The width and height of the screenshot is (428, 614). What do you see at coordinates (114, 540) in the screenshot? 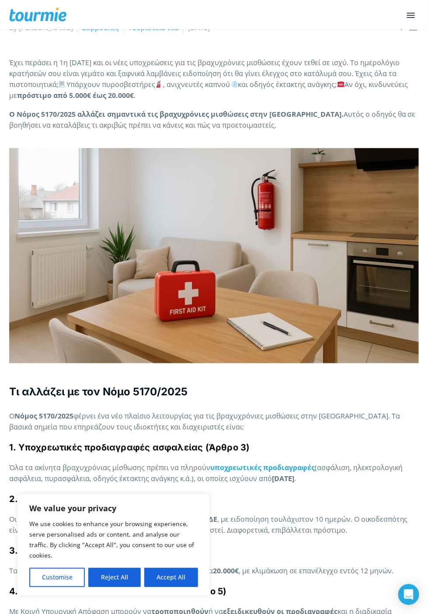
I see `p: We use cookies to enhance your browsing experience, serve personalised ads or content, and analys...` at bounding box center [114, 540].